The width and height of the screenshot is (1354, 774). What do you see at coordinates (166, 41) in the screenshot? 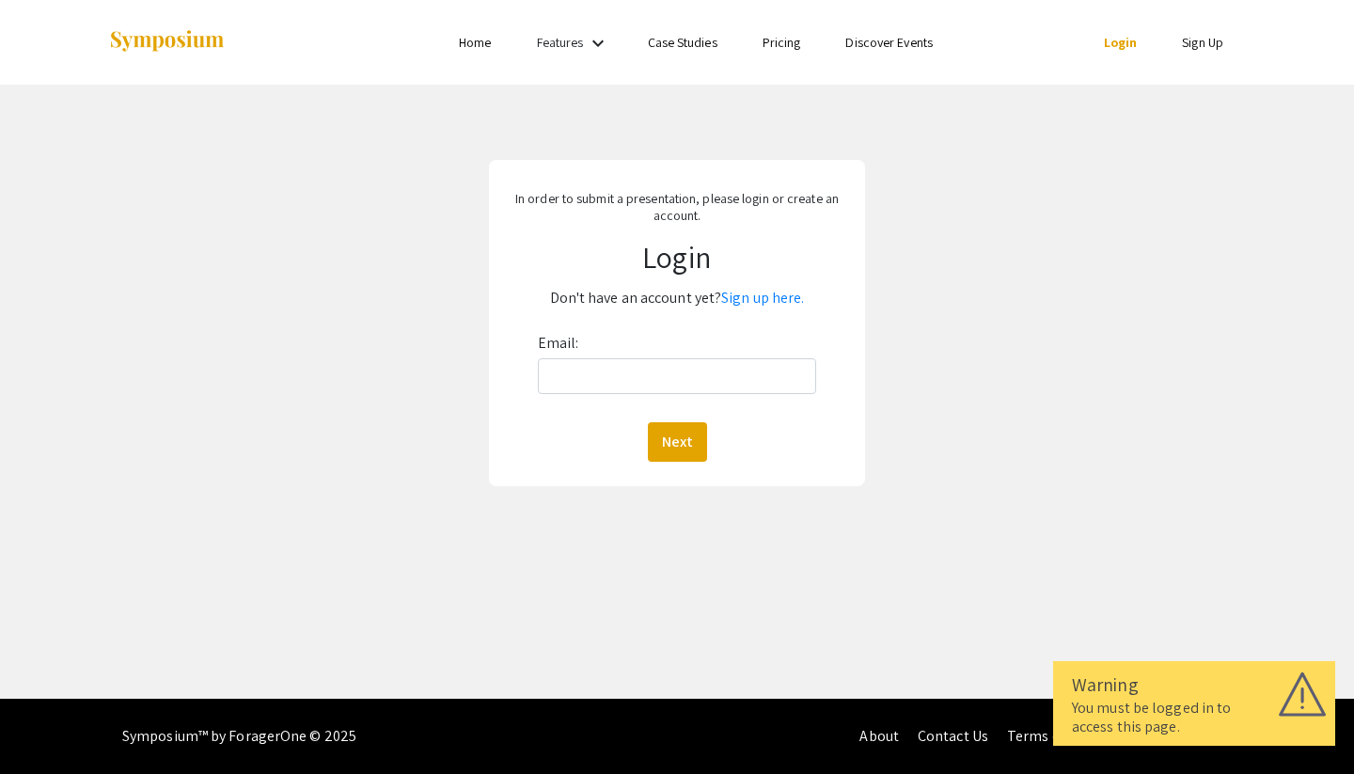
I see `img: Symposium by ForagerOne` at bounding box center [166, 41].